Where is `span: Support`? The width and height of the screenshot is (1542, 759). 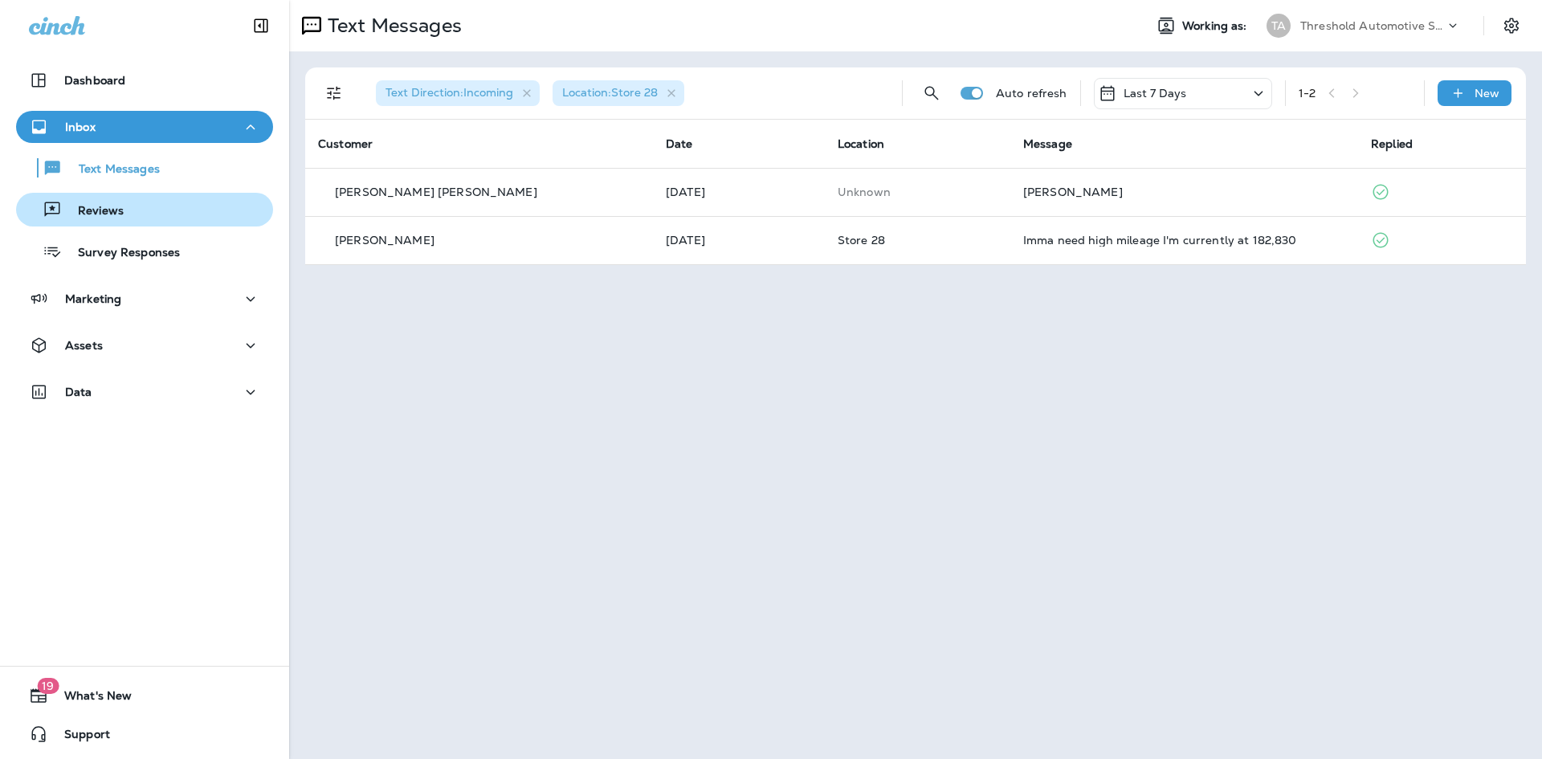 span: Support is located at coordinates (79, 737).